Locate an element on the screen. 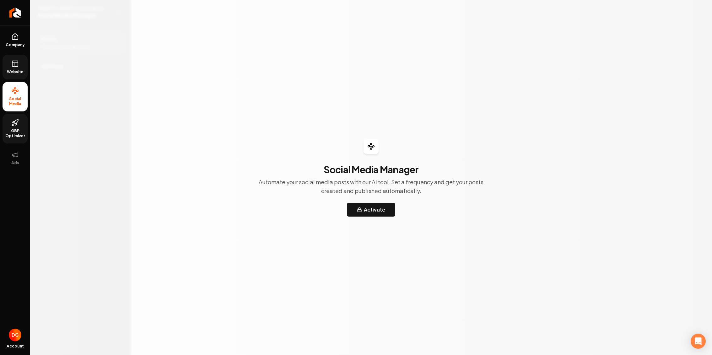  a: GBP Optimizer is located at coordinates (15, 129).